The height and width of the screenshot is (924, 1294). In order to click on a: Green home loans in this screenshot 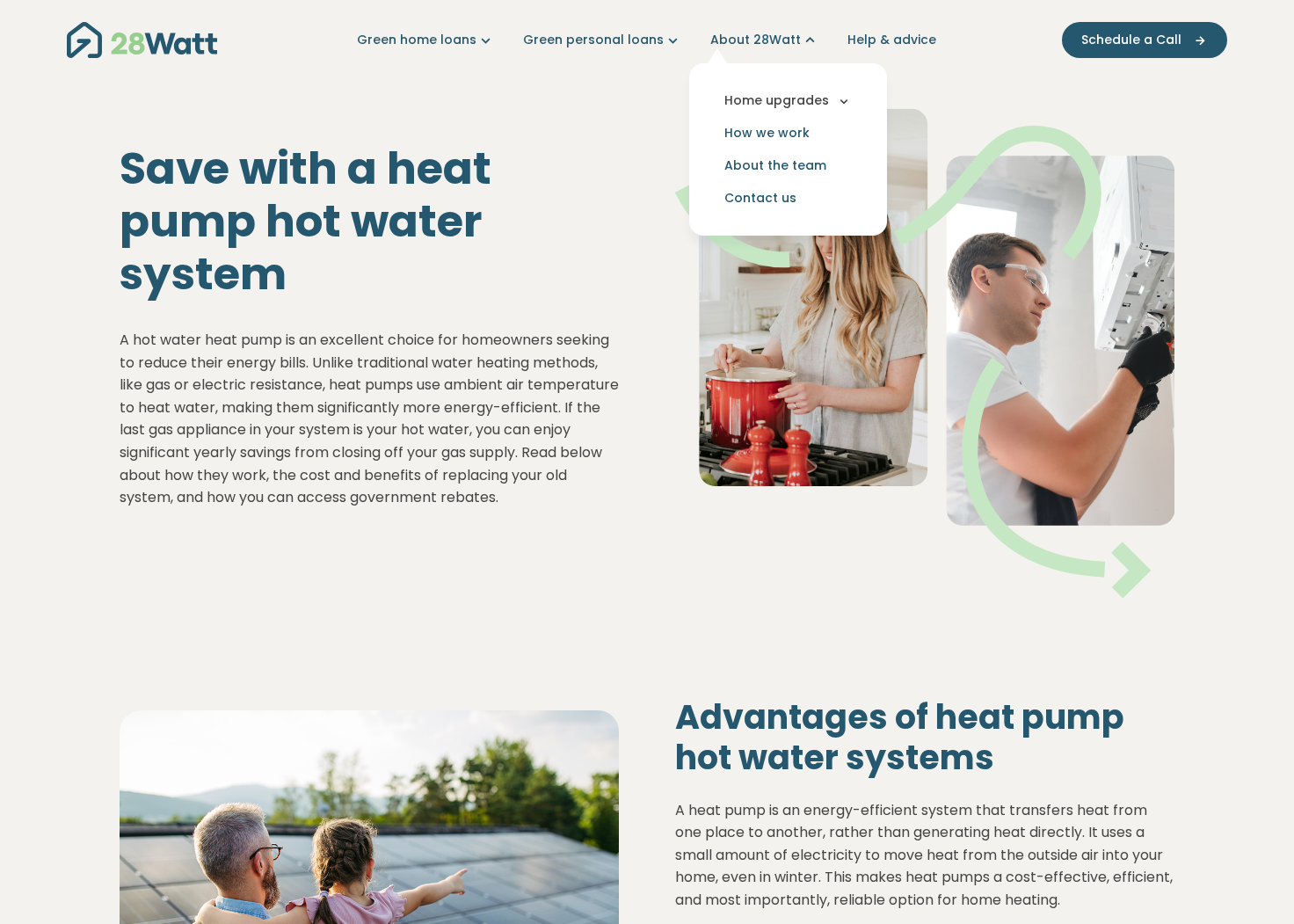, I will do `click(425, 40)`.